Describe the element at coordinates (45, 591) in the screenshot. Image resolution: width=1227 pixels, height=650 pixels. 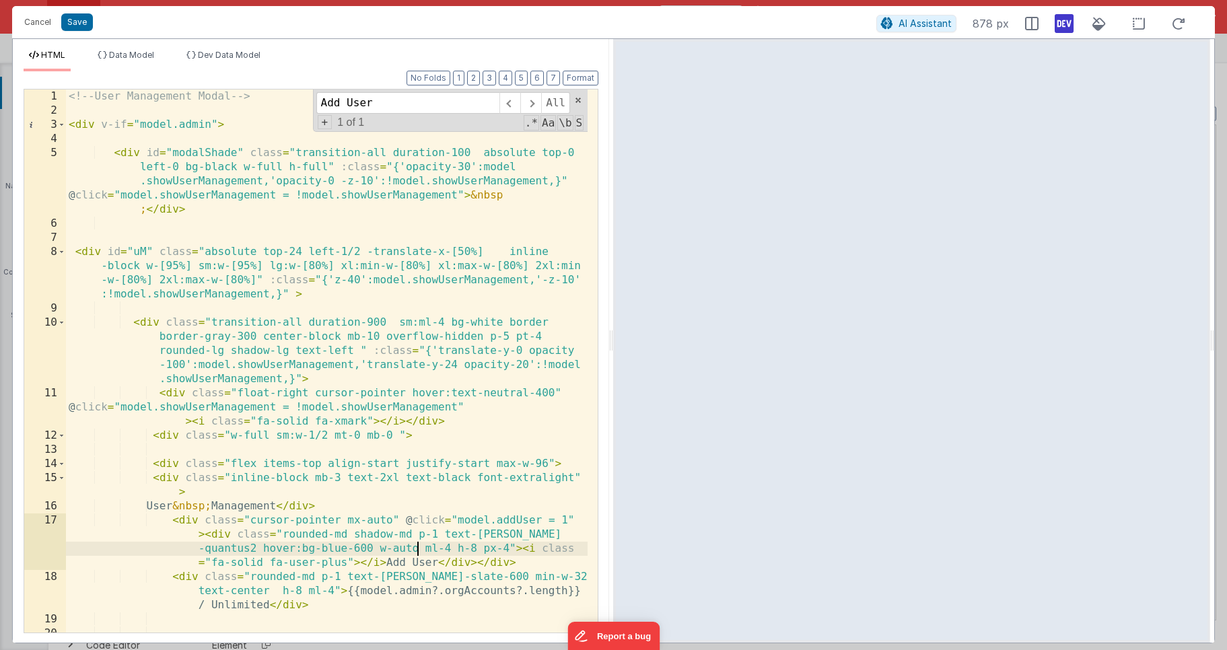
I see `div: 18` at that location.